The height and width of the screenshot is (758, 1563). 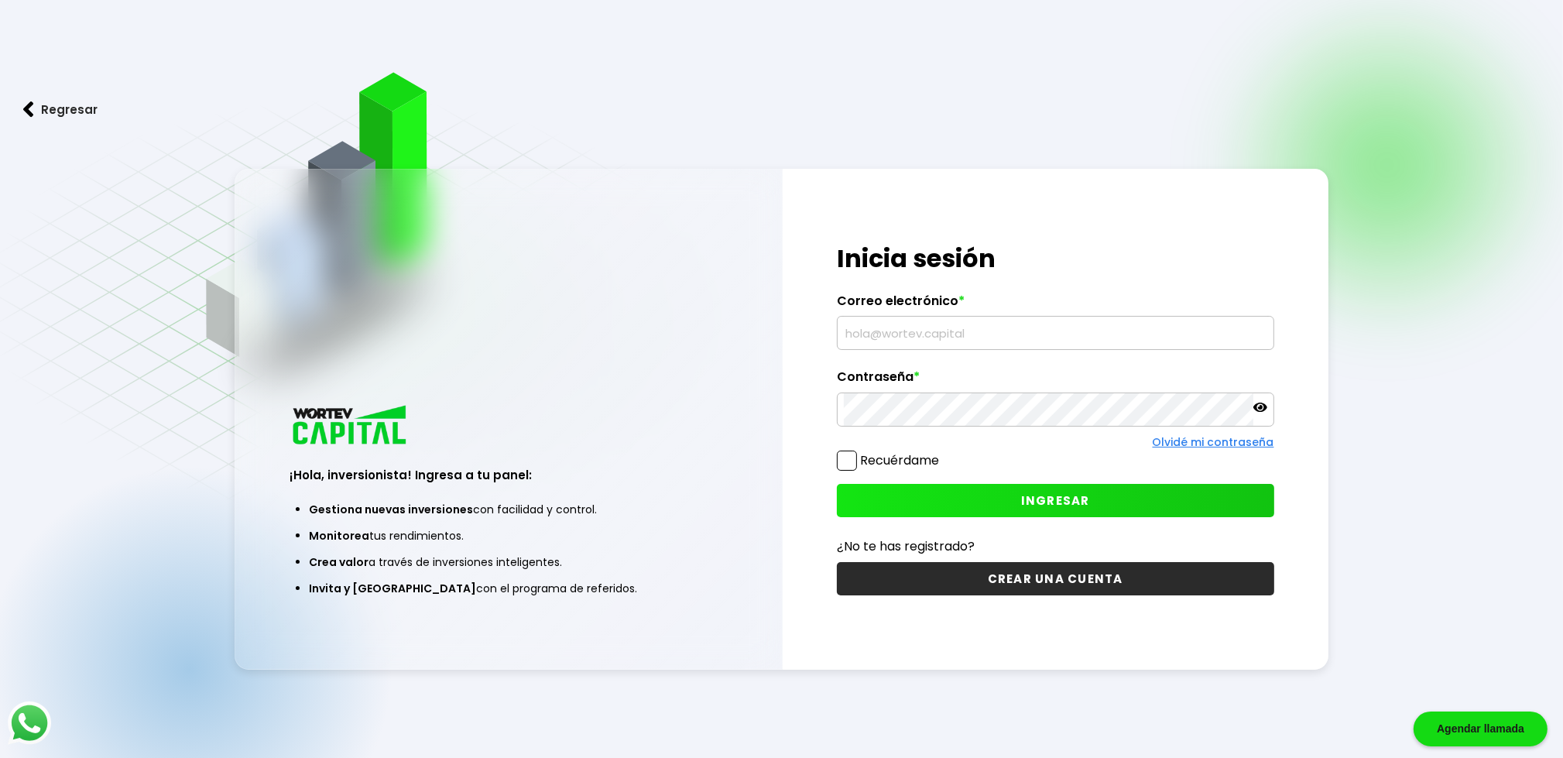 I want to click on img: logo_wortev_capital, so click(x=351, y=426).